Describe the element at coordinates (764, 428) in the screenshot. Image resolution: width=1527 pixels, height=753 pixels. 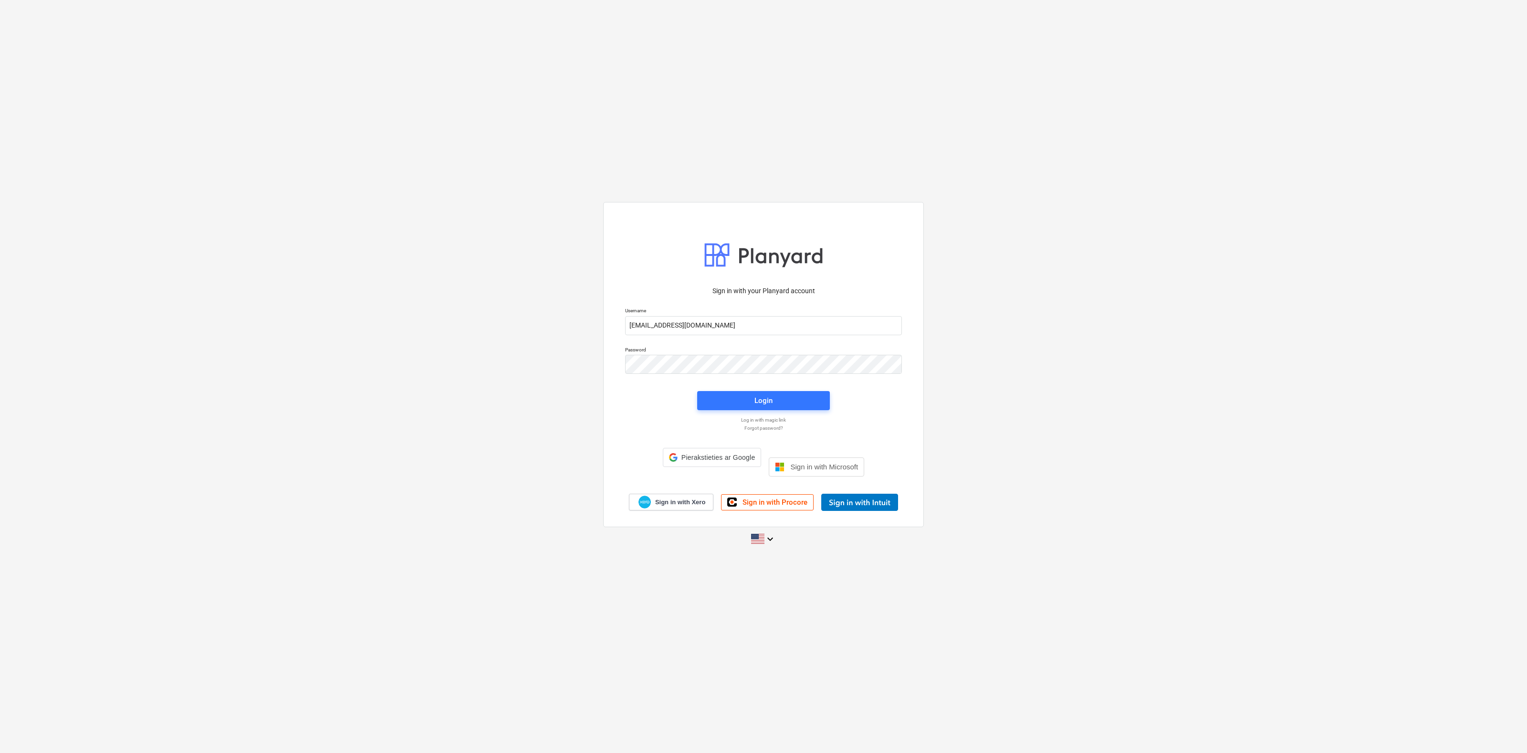
I see `a: Forgot password?` at that location.